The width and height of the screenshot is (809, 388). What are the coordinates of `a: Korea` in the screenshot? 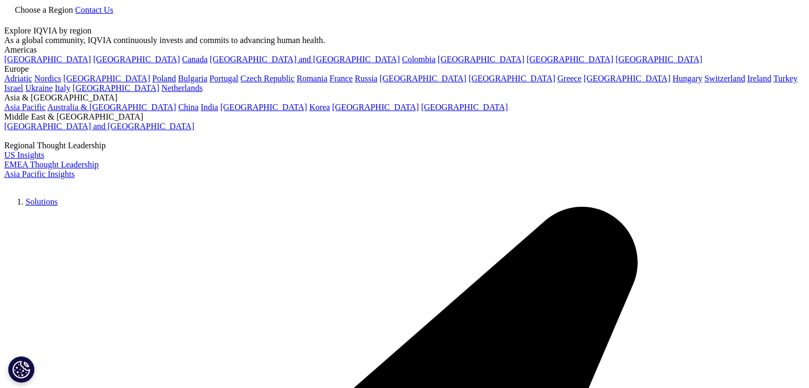 It's located at (319, 107).